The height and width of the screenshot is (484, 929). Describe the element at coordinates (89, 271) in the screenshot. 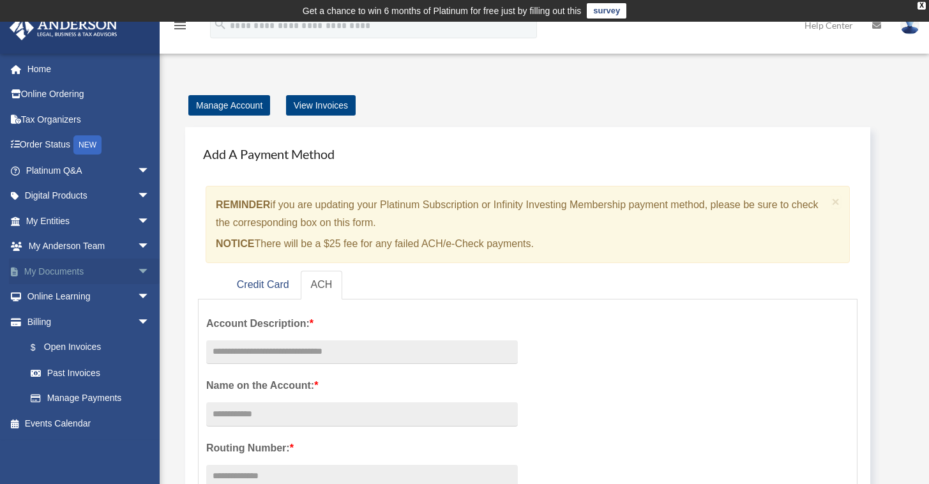

I see `a: My Documentsarrow_drop_down` at that location.